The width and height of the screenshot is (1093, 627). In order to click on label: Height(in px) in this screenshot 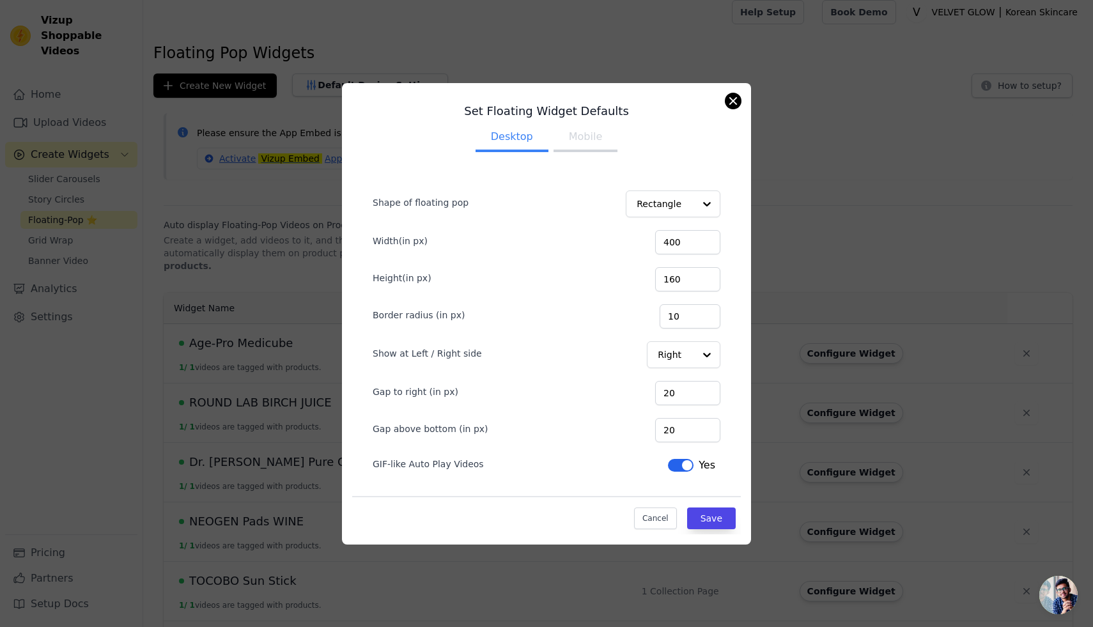, I will do `click(402, 278)`.